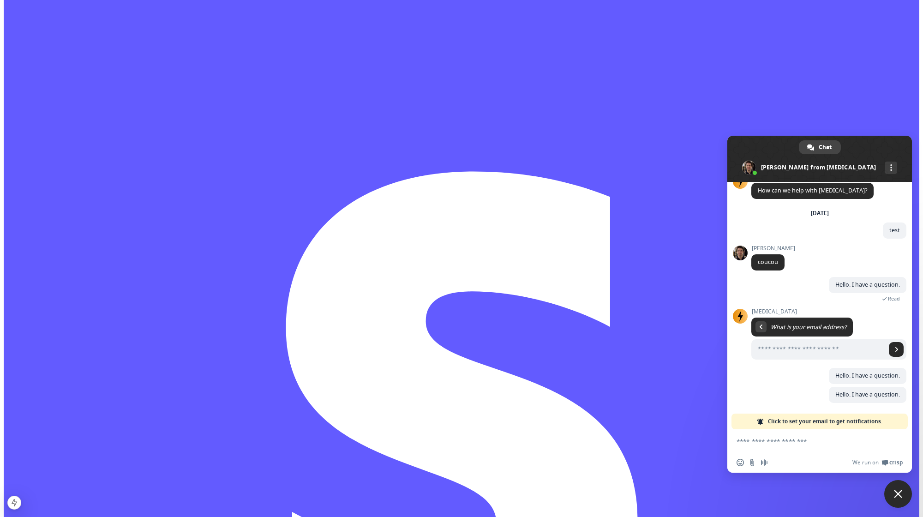 Image resolution: width=923 pixels, height=517 pixels. I want to click on textarea: Compose your message..., so click(810, 441).